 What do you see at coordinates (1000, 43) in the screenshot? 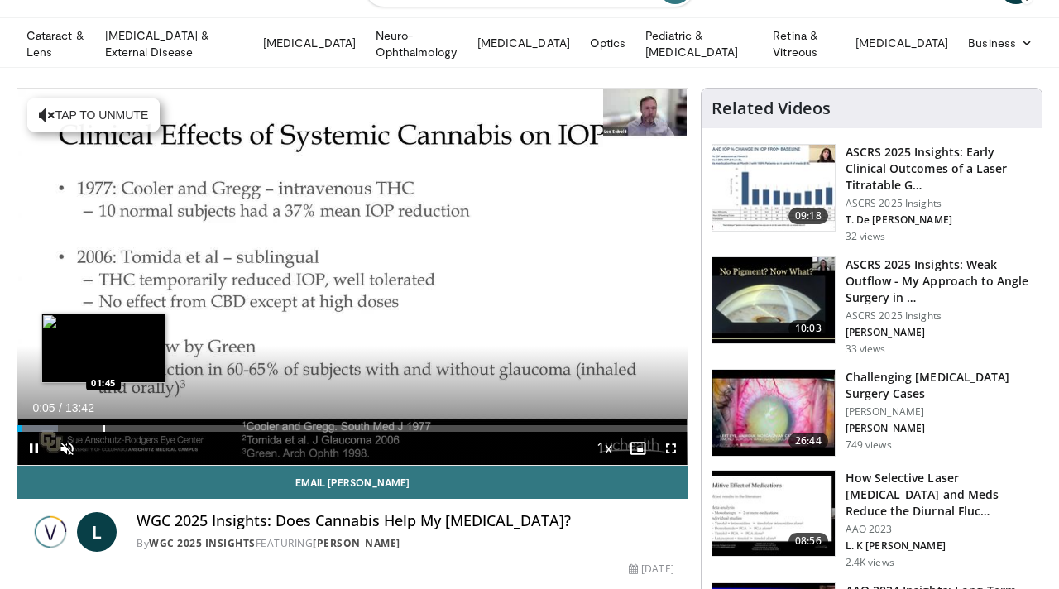
I see `a: Business` at bounding box center [1000, 43].